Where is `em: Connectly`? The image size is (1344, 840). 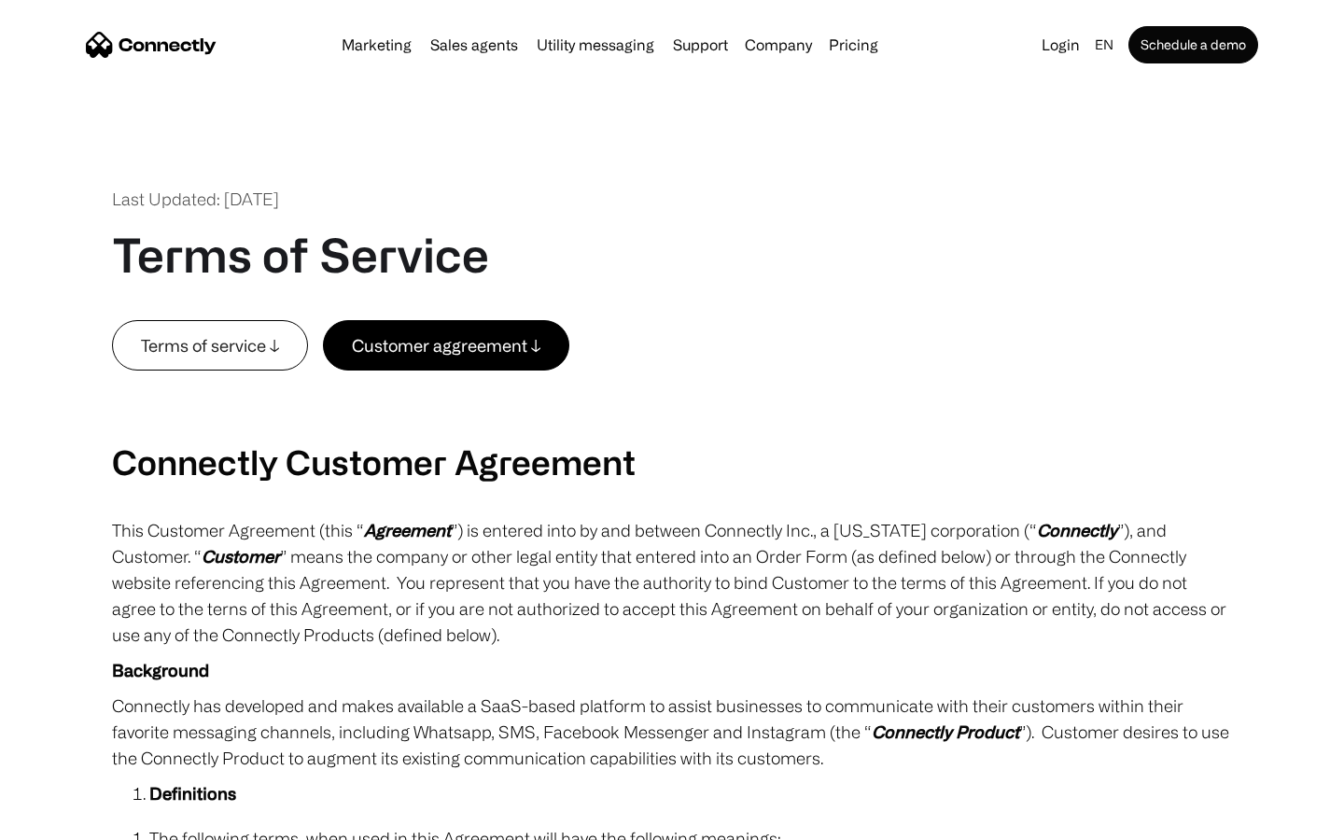 em: Connectly is located at coordinates (1077, 530).